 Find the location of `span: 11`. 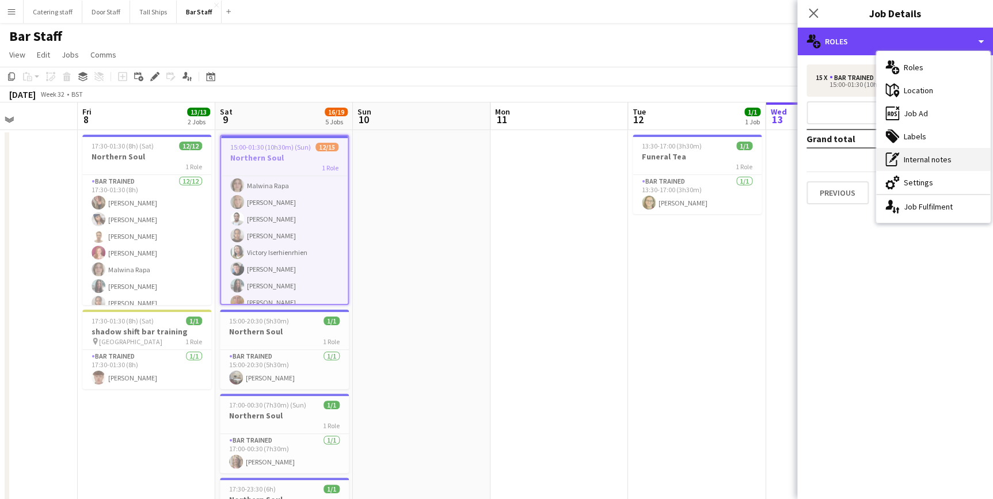

span: 11 is located at coordinates (502, 119).